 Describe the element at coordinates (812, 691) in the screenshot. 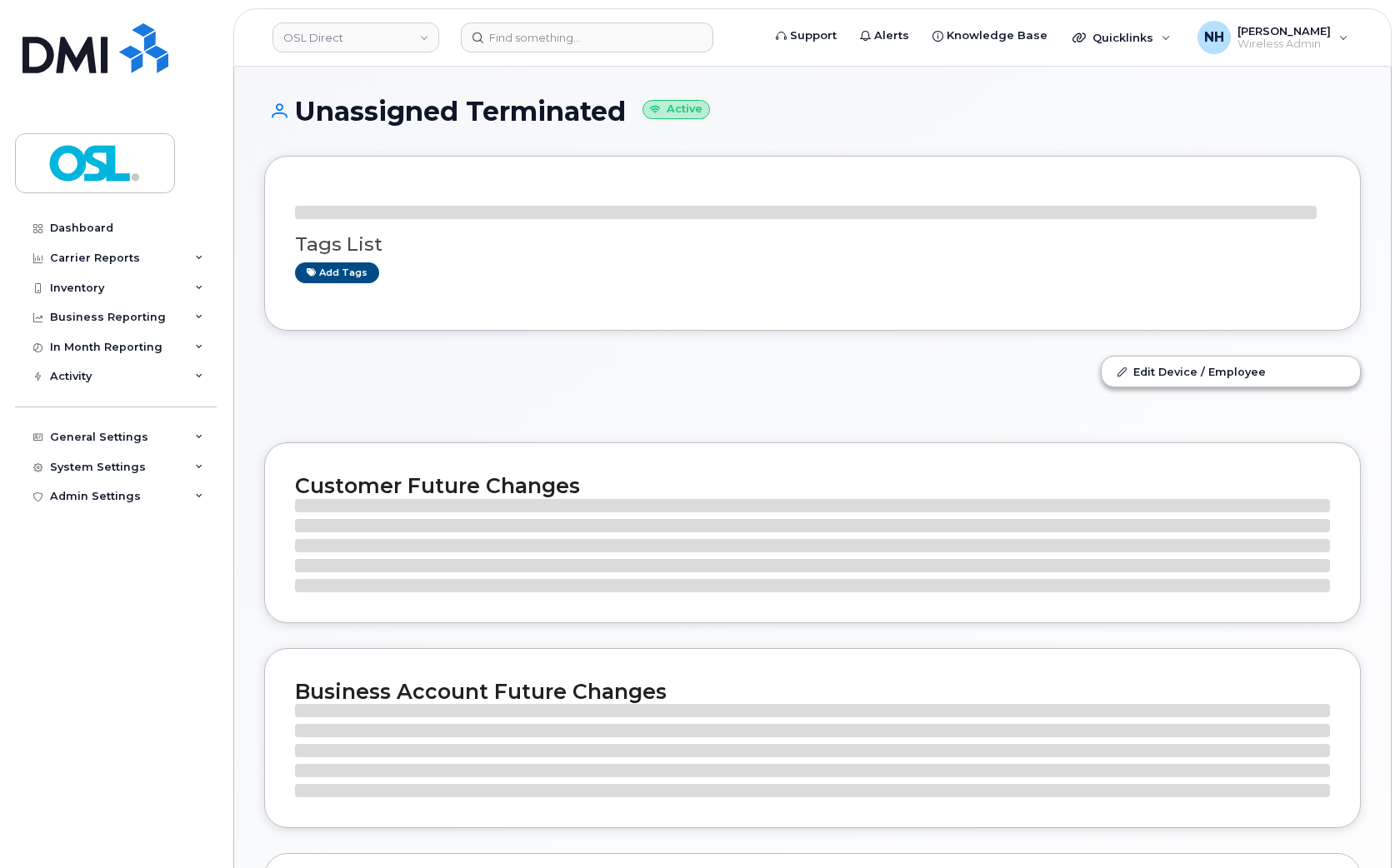

I see `h2: Business Account Future Changes` at that location.